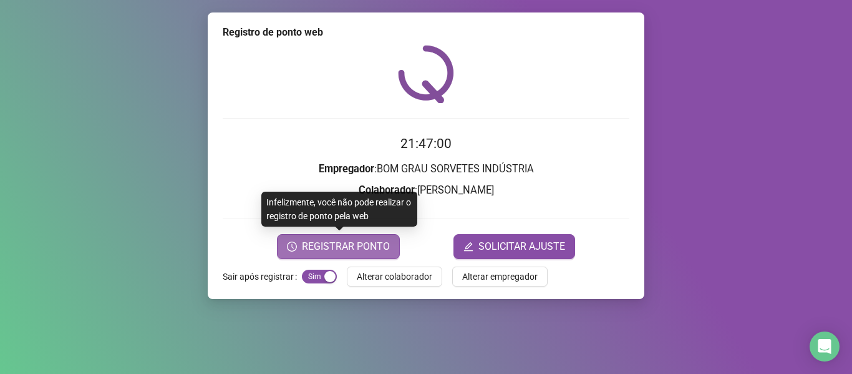 Image resolution: width=852 pixels, height=374 pixels. I want to click on span: Alterar colaborador, so click(394, 276).